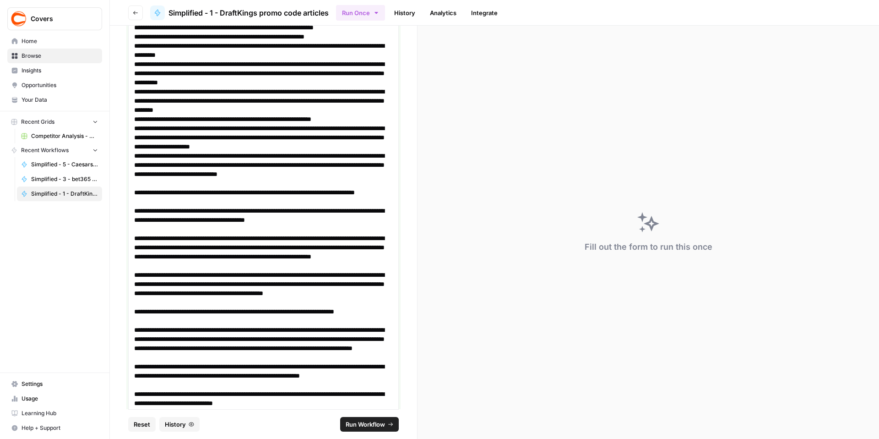  I want to click on span: Help + Support, so click(60, 428).